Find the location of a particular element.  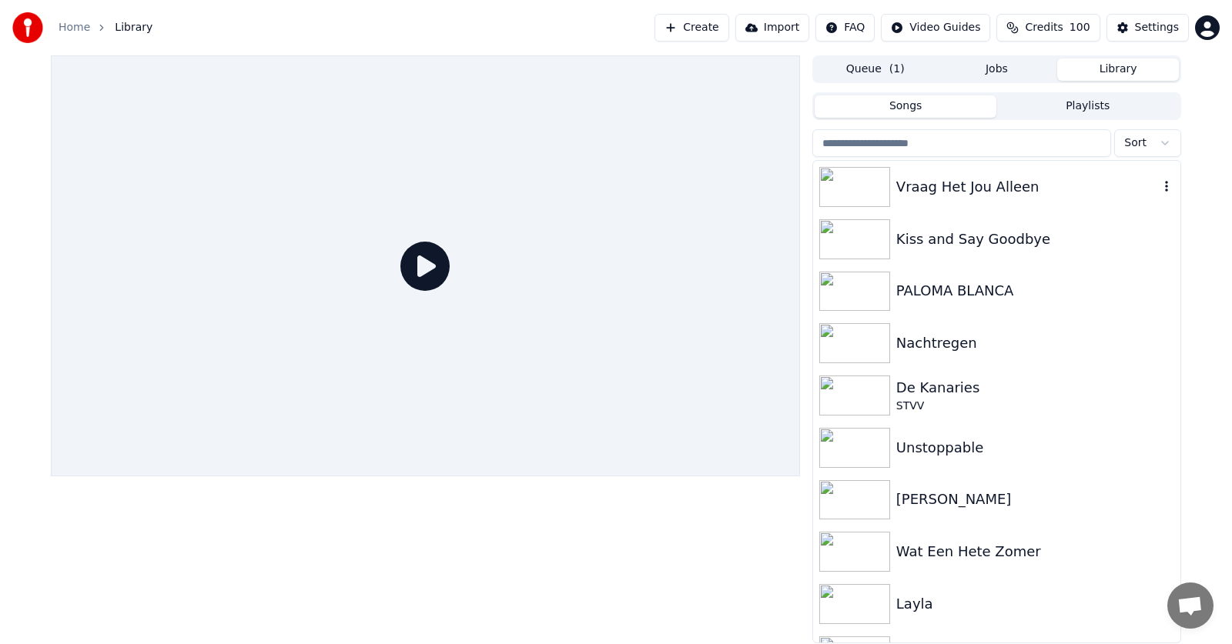

button: Jobs is located at coordinates (997, 69).